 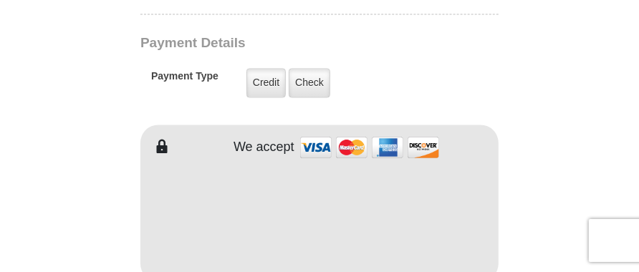 What do you see at coordinates (369, 147) in the screenshot?
I see `img: credit cards accepted` at bounding box center [369, 147].